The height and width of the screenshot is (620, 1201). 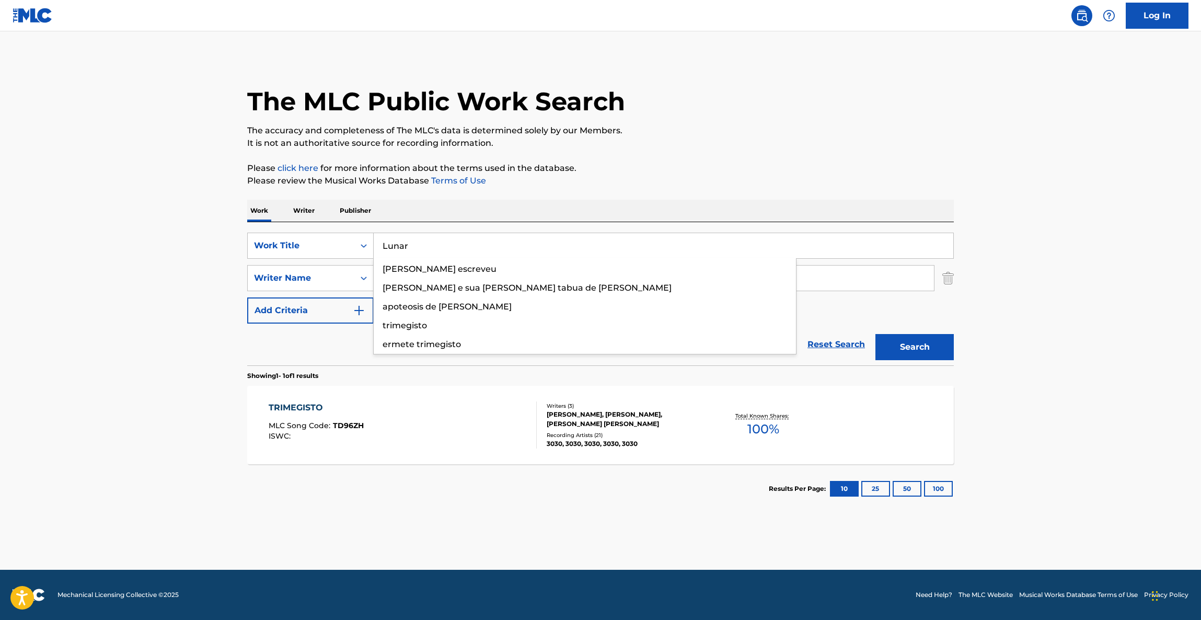 What do you see at coordinates (29, 595) in the screenshot?
I see `img: logo` at bounding box center [29, 595].